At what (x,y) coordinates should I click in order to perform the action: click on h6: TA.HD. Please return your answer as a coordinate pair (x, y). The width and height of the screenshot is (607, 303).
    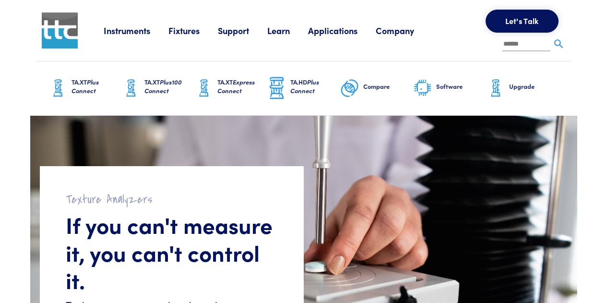
    Looking at the image, I should click on (315, 86).